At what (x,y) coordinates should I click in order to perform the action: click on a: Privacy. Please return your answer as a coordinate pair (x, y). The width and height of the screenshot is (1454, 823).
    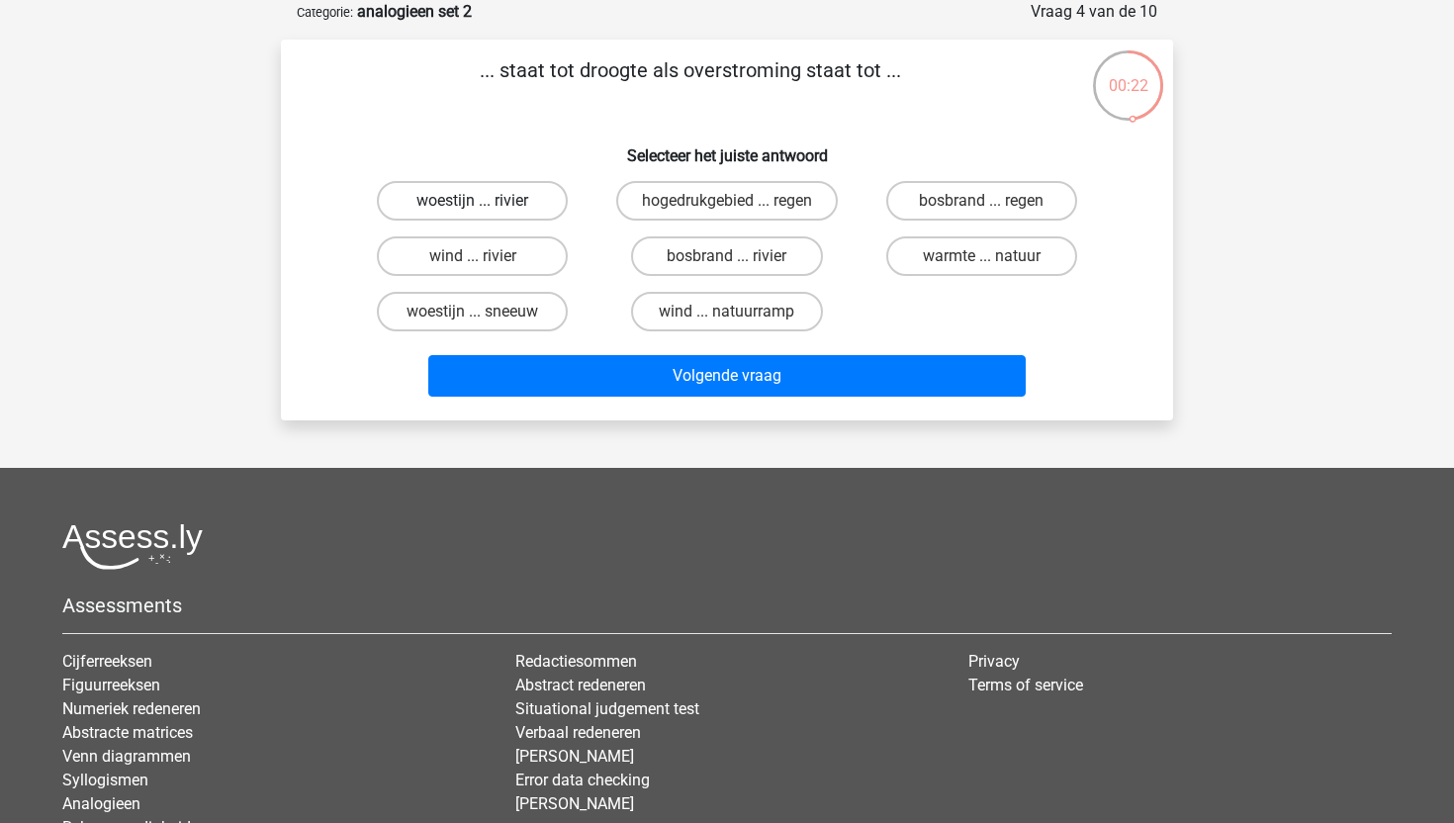
    Looking at the image, I should click on (994, 661).